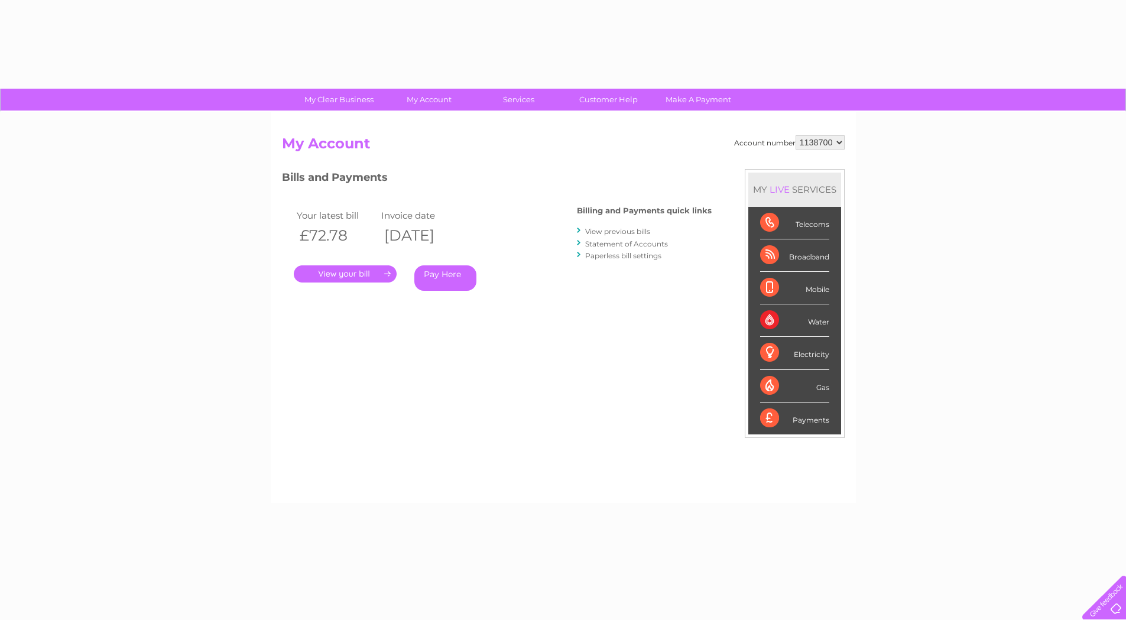 The height and width of the screenshot is (620, 1126). I want to click on a: Services, so click(518, 99).